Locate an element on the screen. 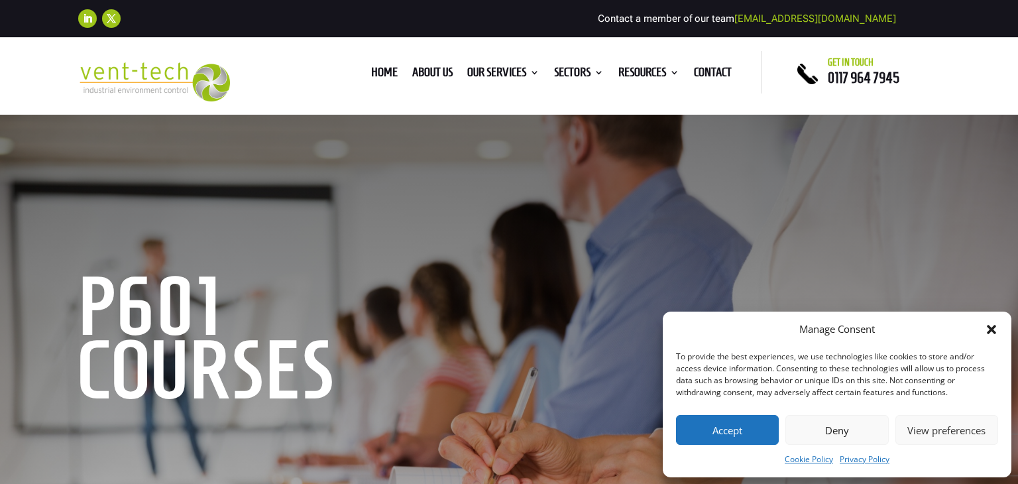  a: Privacy Policy is located at coordinates (864, 459).